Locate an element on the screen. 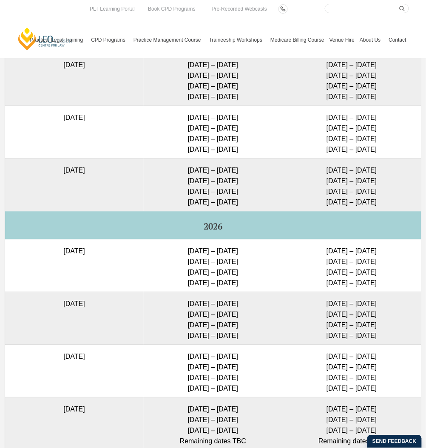  a: CPD Programs is located at coordinates (110, 40).